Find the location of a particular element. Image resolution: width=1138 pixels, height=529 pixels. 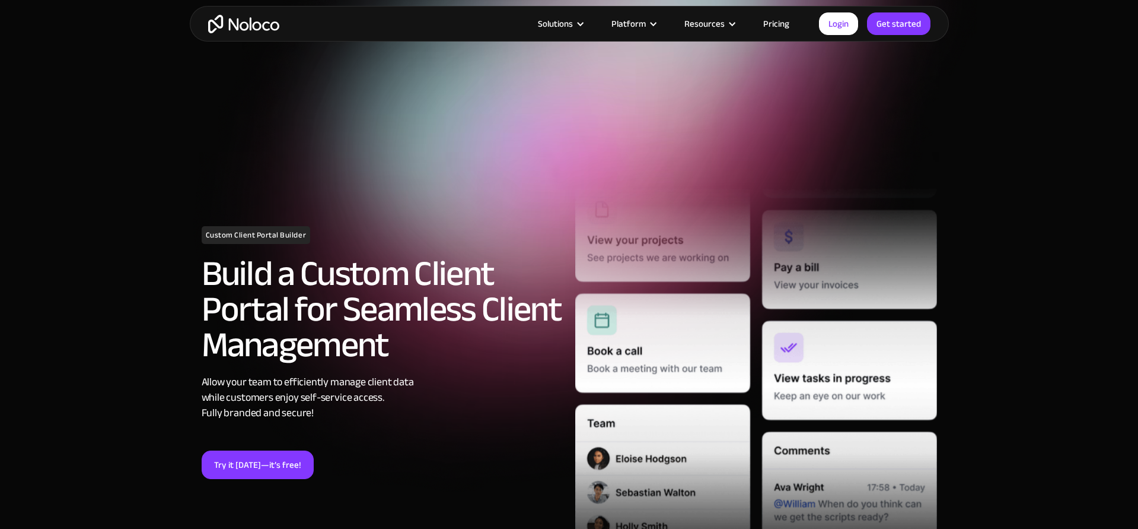

a: Login is located at coordinates (839, 24).